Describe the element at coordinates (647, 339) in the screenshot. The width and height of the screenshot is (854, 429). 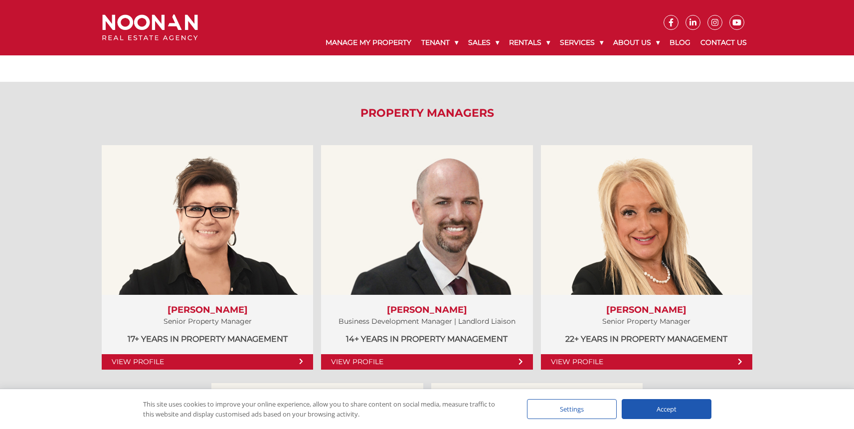
I see `p: 22+ years in Property Management` at that location.